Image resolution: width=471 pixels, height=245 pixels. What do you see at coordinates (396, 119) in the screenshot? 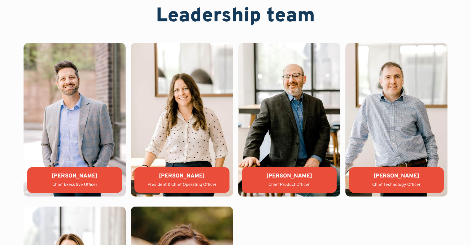
I see `img: Tony Compton` at bounding box center [396, 119].